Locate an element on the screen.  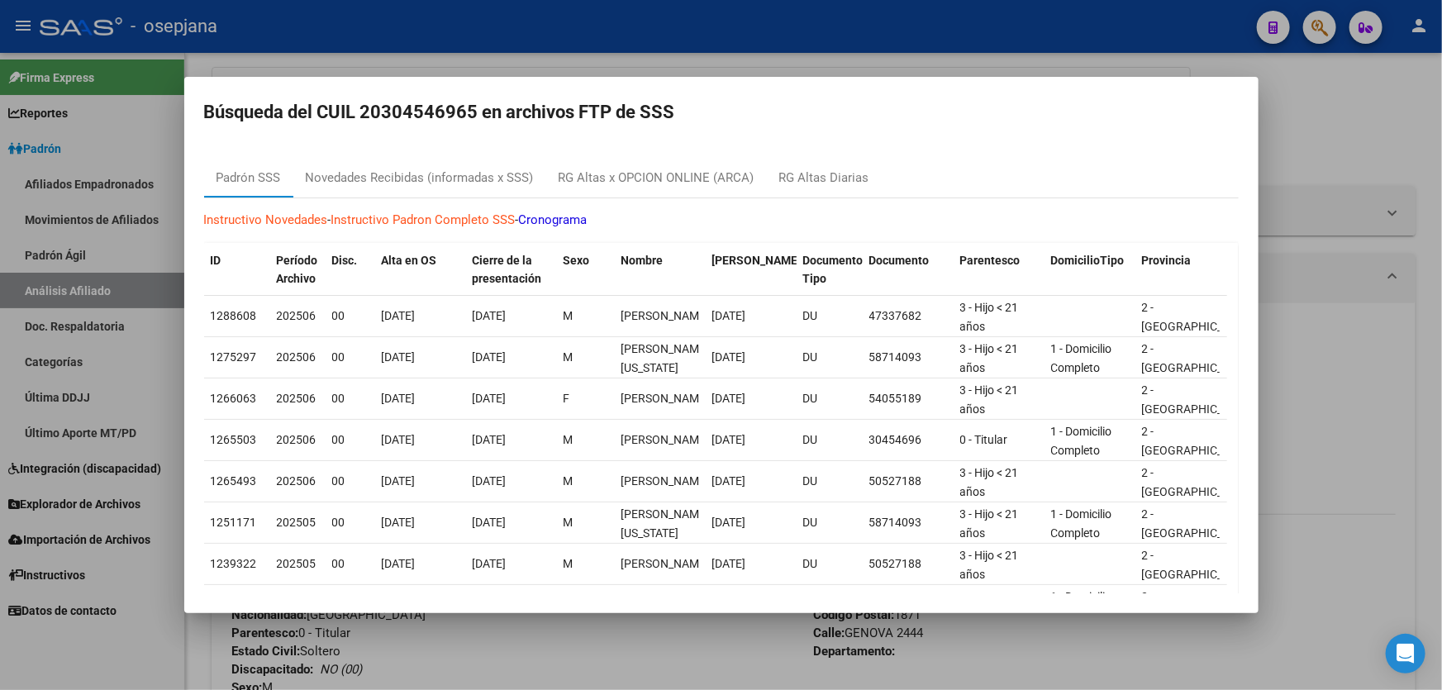
a: Instructivo Padron Completo SSS is located at coordinates (423, 220).